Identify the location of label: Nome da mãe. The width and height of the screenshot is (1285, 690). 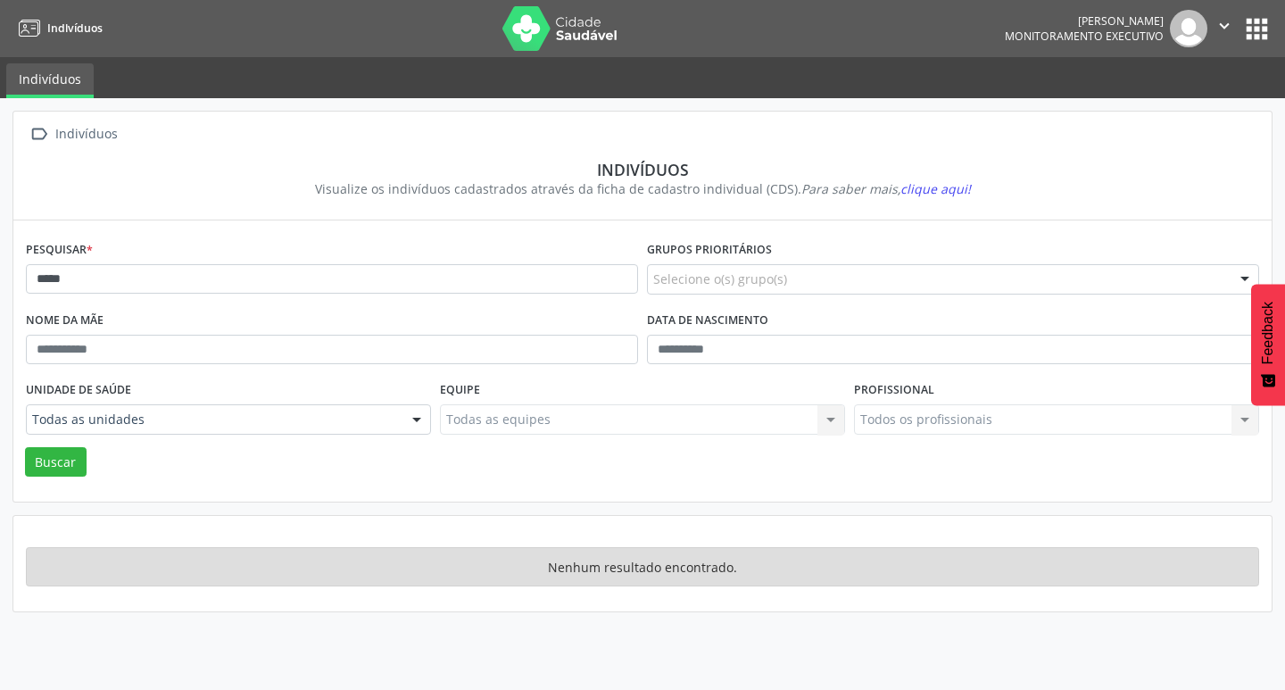
(64, 320).